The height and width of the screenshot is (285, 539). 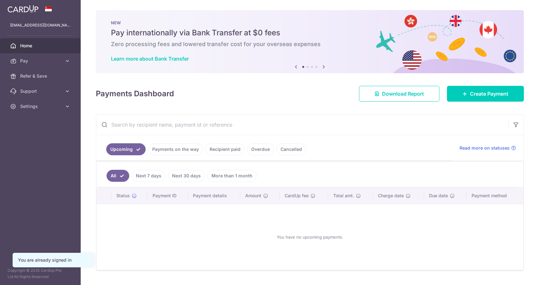 I want to click on a: Upcoming, so click(x=126, y=149).